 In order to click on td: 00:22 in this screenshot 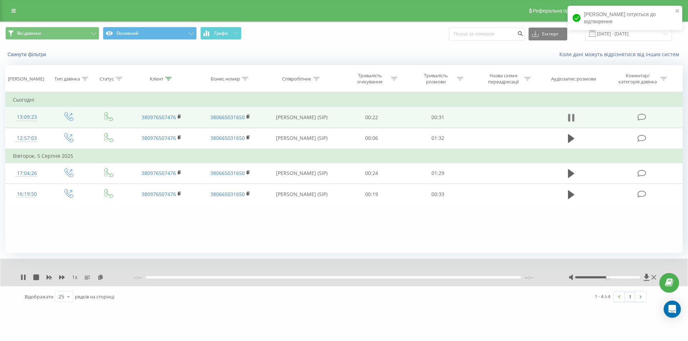, I will do `click(371, 117)`.